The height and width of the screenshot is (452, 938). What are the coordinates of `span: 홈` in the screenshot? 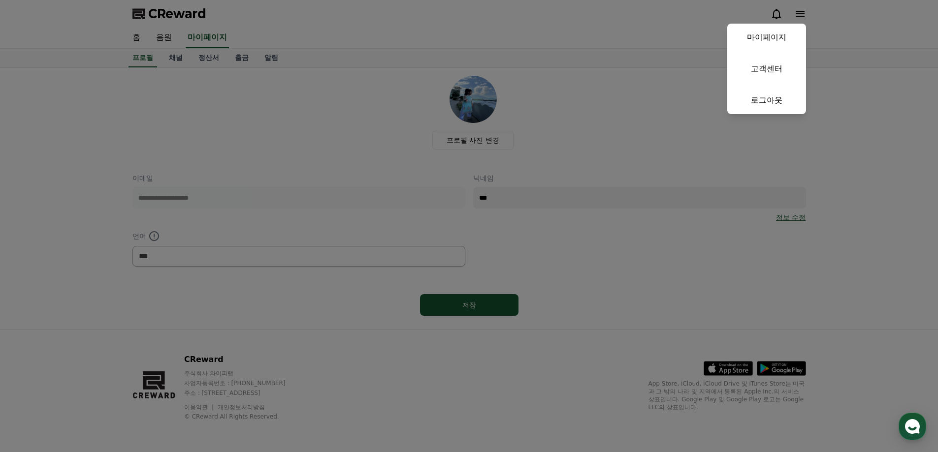 It's located at (34, 331).